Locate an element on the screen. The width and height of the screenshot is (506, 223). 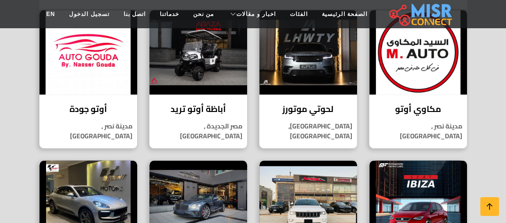
a: خدماتنا is located at coordinates (169, 14).